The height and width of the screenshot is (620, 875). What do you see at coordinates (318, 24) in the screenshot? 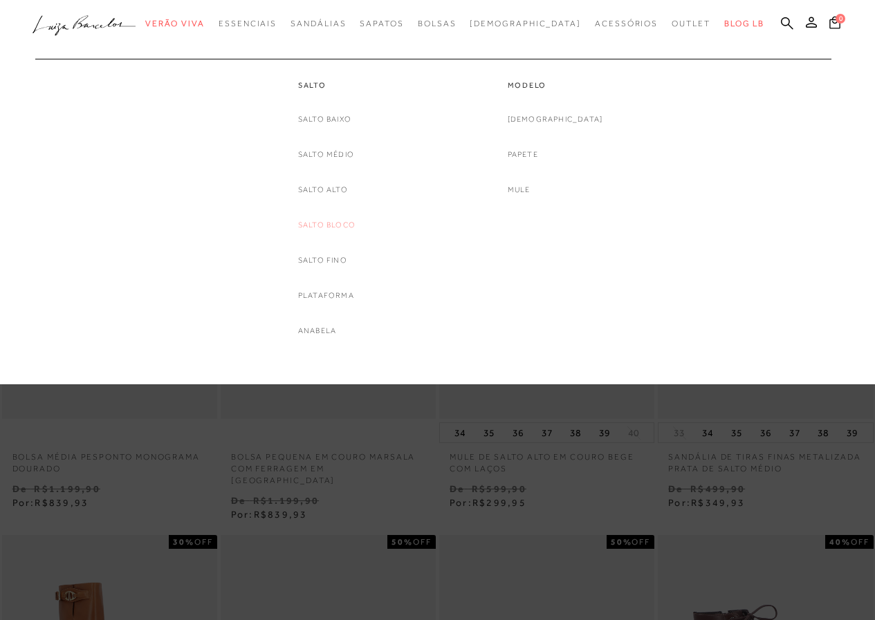
I see `span: Sandálias` at bounding box center [318, 24].